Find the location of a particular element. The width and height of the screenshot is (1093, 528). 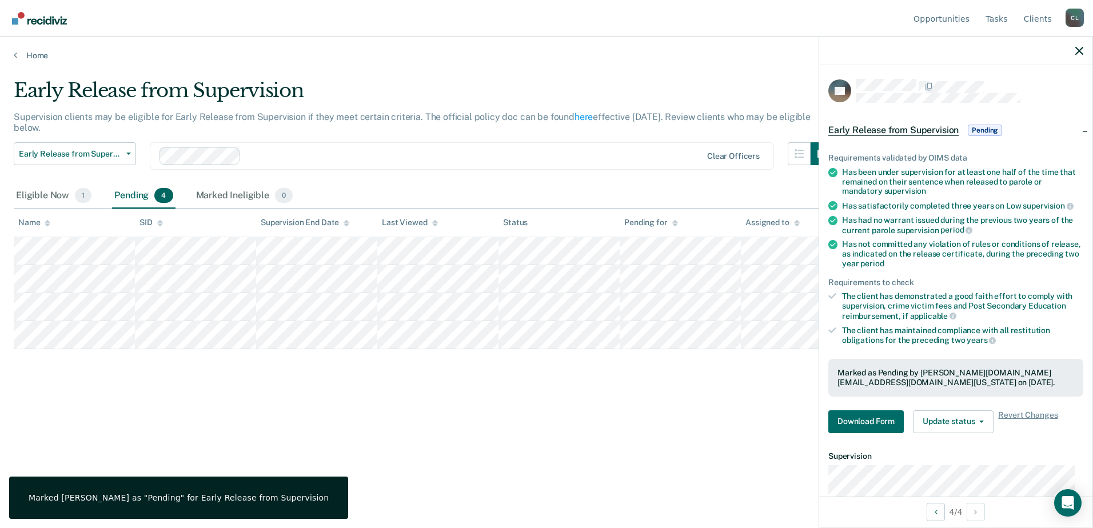

button: Profile dropdown button is located at coordinates (1075, 18).